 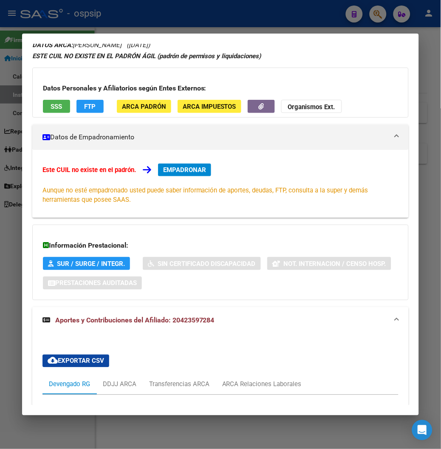 What do you see at coordinates (185, 170) in the screenshot?
I see `span: EMPADRONAR` at bounding box center [185, 170].